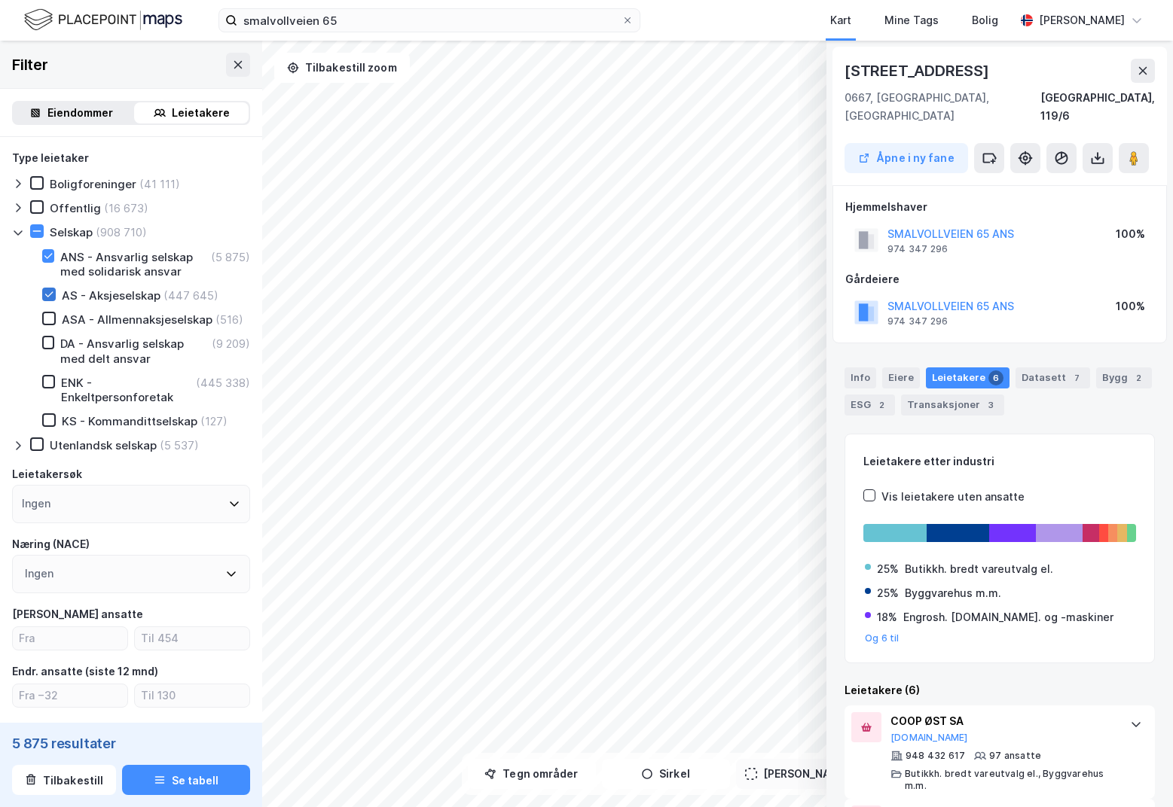 Image resolution: width=1173 pixels, height=807 pixels. Describe the element at coordinates (192, 639) in the screenshot. I see `input: Til 454` at that location.